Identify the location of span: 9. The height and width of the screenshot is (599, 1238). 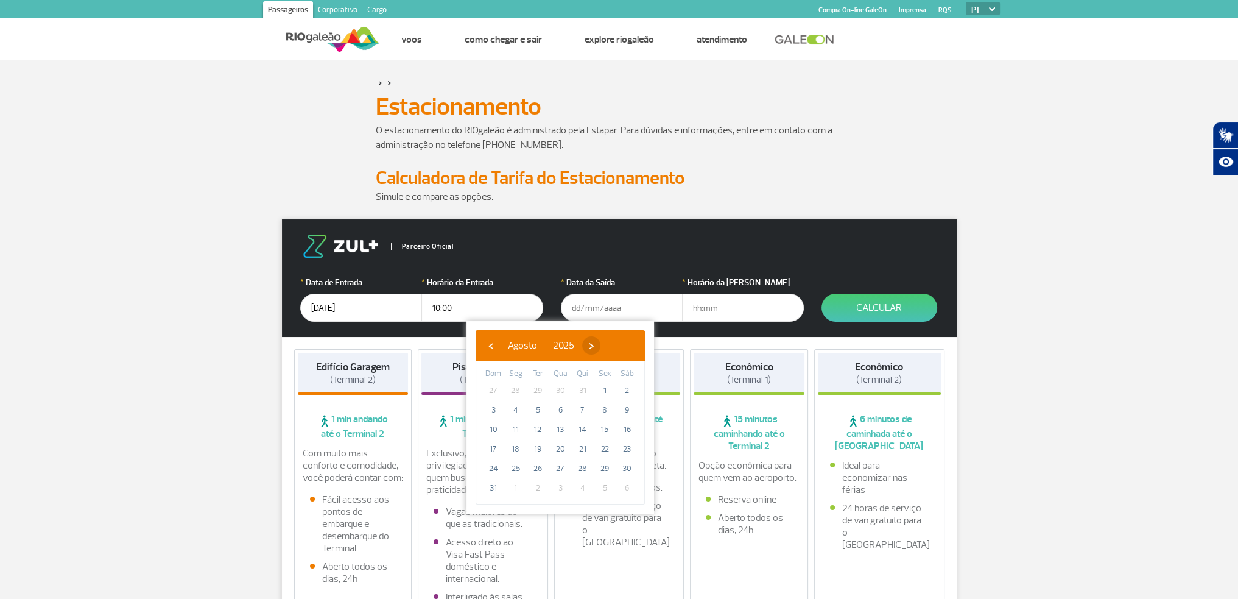
(627, 410).